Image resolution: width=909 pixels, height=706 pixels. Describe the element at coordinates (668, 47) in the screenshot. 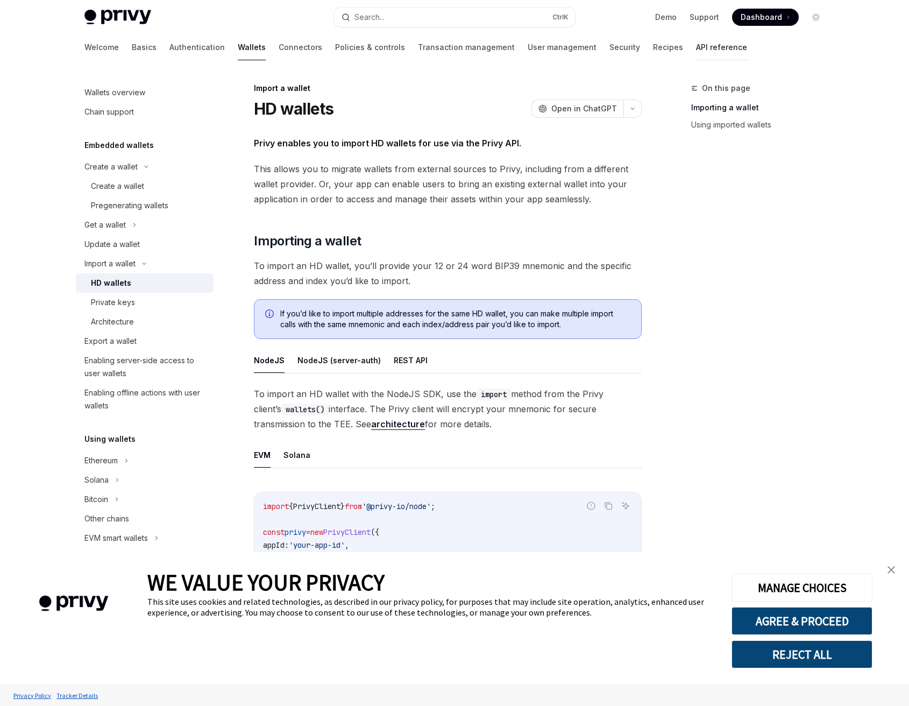

I see `a: Recipes` at that location.